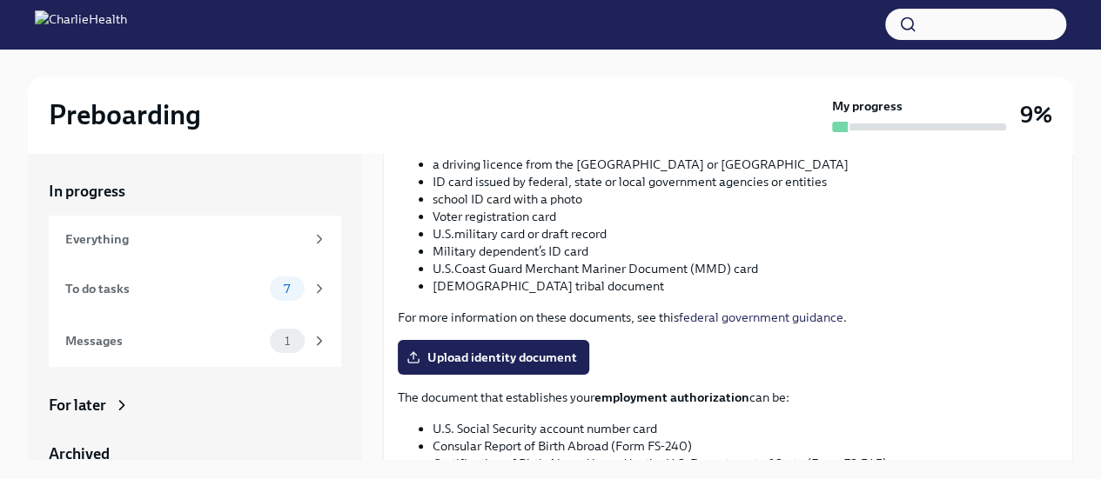 The width and height of the screenshot is (1101, 479). I want to click on li: Consular Report of Birth Abroad (Form FS-240), so click(745, 446).